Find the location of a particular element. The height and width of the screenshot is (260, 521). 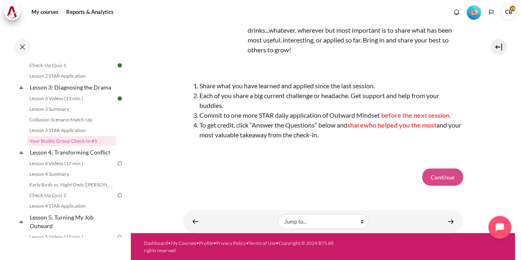

a: Terms of Use is located at coordinates (262, 243).